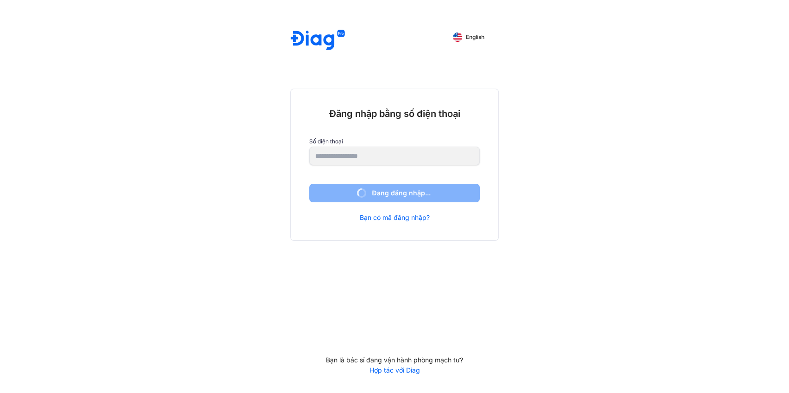  I want to click on a: Hợp tác với Diag, so click(395, 370).